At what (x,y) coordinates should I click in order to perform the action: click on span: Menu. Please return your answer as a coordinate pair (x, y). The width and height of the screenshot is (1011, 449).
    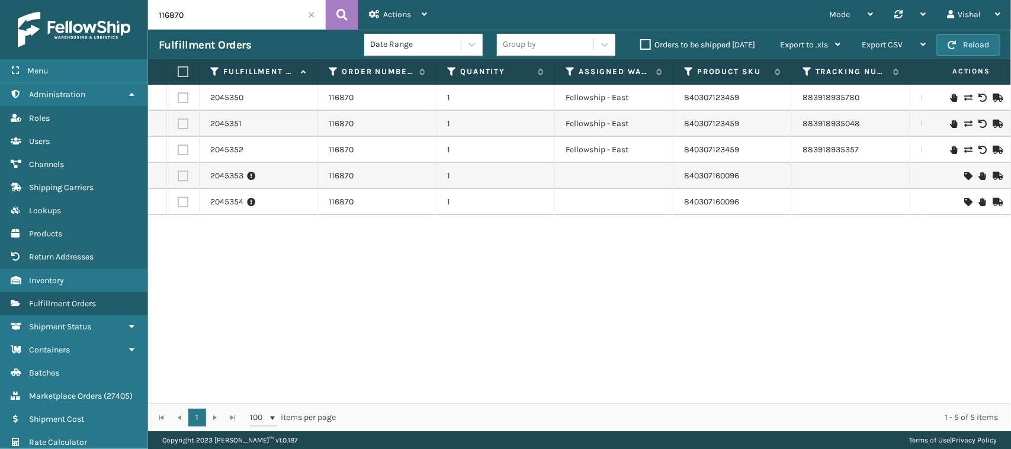
    Looking at the image, I should click on (37, 70).